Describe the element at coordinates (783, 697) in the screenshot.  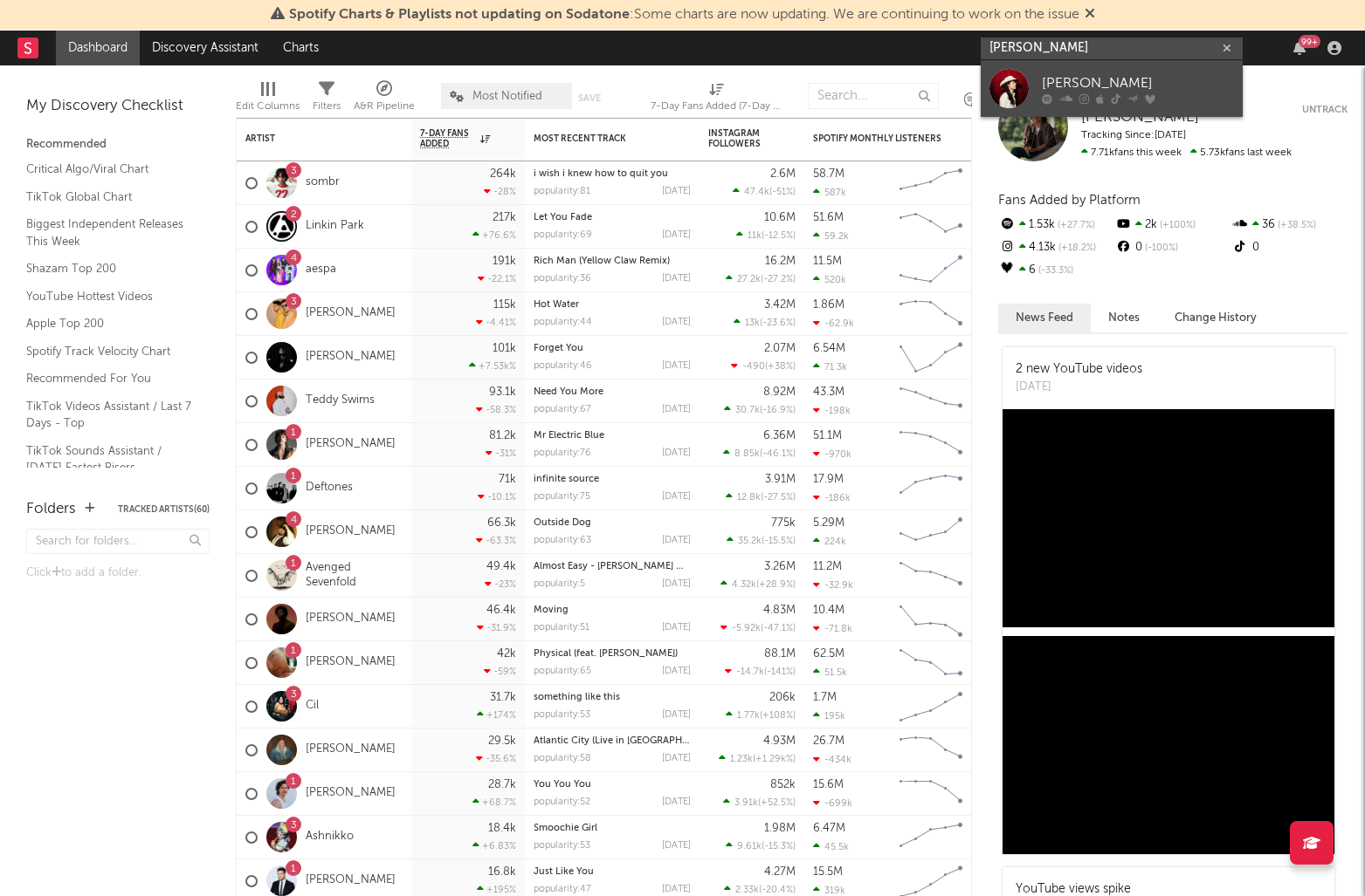
I see `div: 206k` at that location.